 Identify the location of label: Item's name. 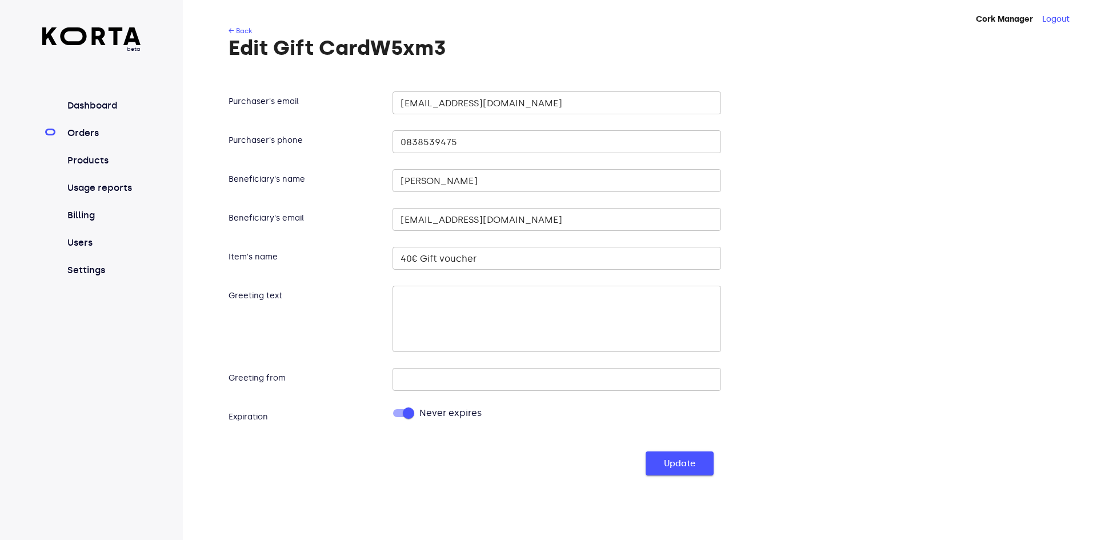
(253, 257).